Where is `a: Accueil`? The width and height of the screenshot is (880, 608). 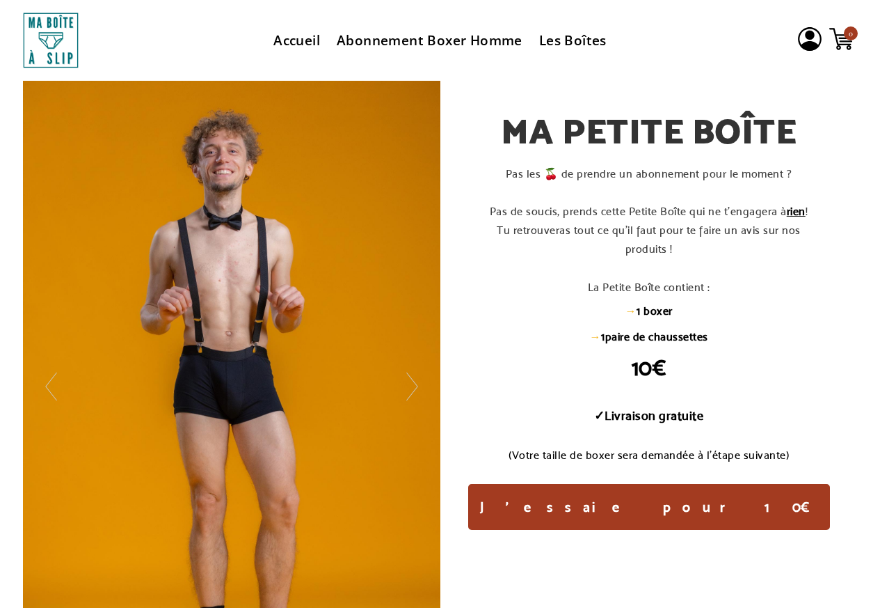 a: Accueil is located at coordinates (296, 40).